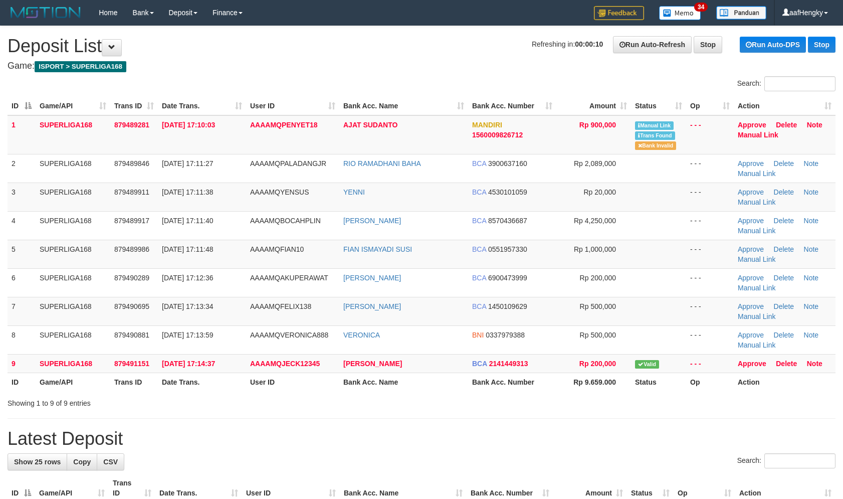  I want to click on span: 879490881, so click(132, 335).